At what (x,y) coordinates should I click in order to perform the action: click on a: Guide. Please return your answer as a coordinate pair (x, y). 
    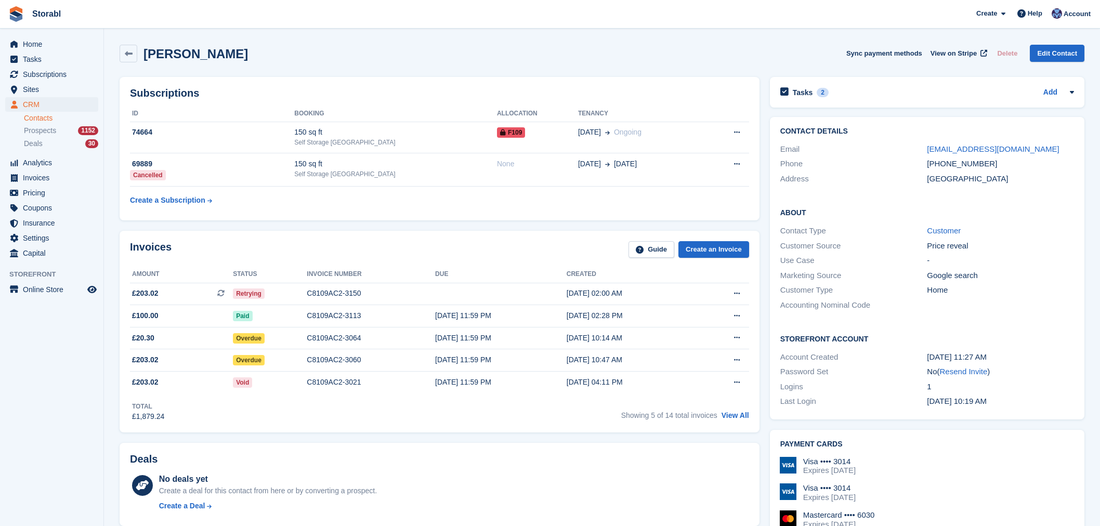
    Looking at the image, I should click on (651, 249).